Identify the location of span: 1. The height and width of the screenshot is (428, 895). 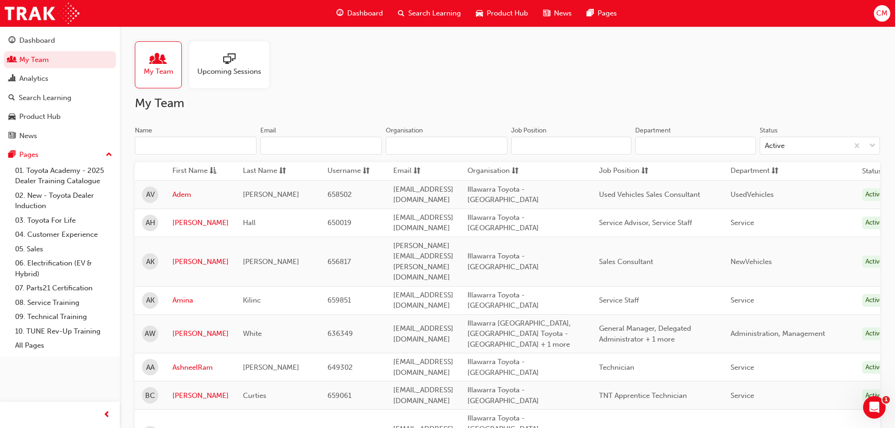
(886, 400).